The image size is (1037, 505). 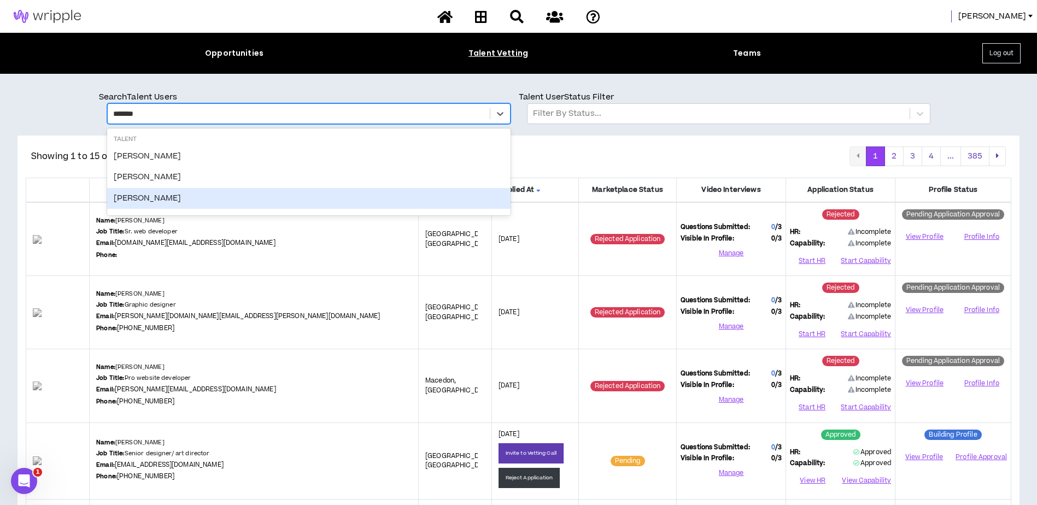 What do you see at coordinates (628, 461) in the screenshot?
I see `sup: Pending` at bounding box center [628, 461].